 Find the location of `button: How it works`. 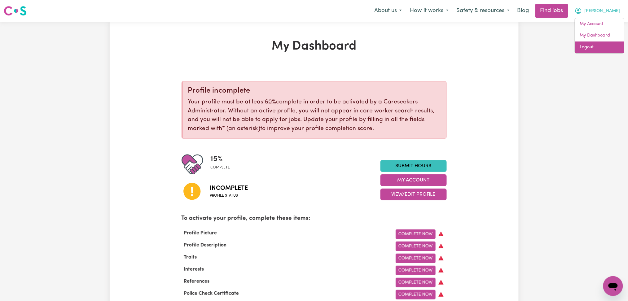

button: How it works is located at coordinates (429, 11).